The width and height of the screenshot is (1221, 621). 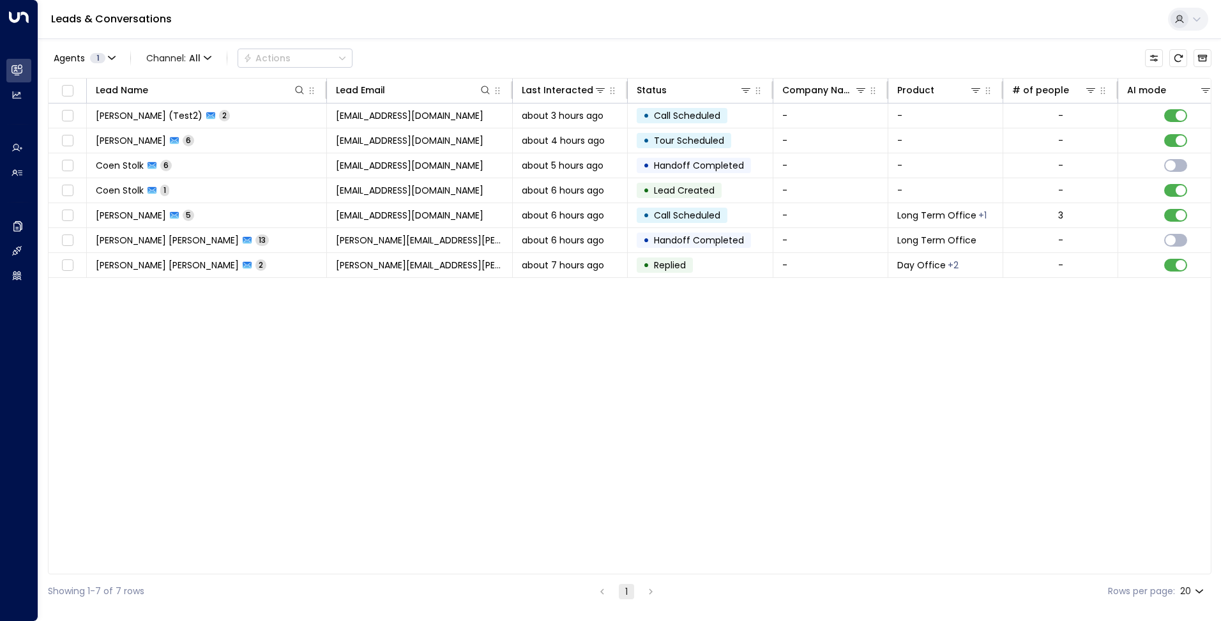 What do you see at coordinates (188, 215) in the screenshot?
I see `span: 5` at bounding box center [188, 215].